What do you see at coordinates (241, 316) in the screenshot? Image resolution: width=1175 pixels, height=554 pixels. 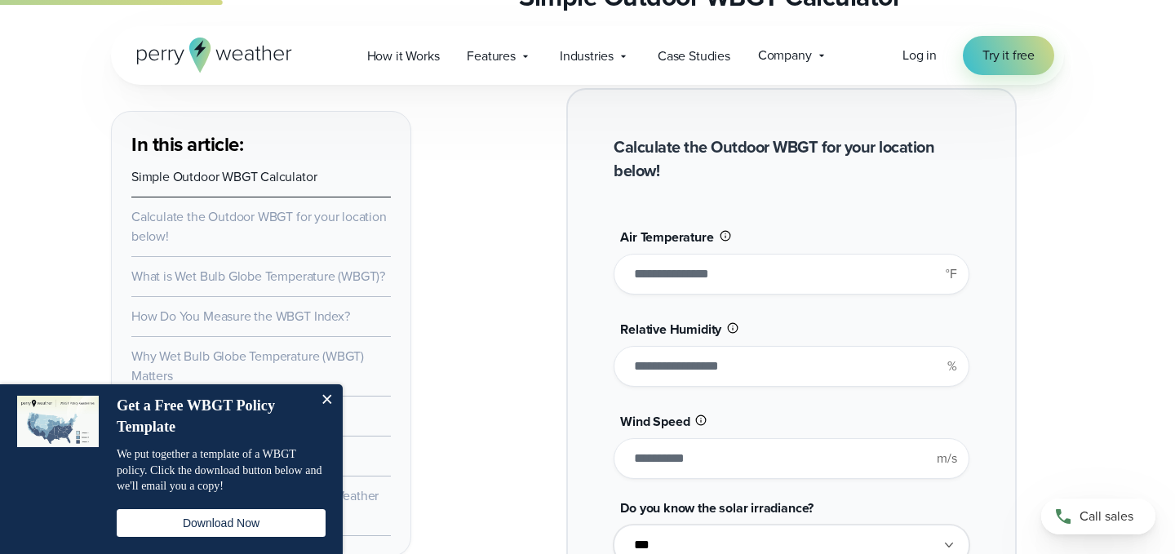 I see `a: How Do You Measure the WBGT Index?` at bounding box center [241, 316].